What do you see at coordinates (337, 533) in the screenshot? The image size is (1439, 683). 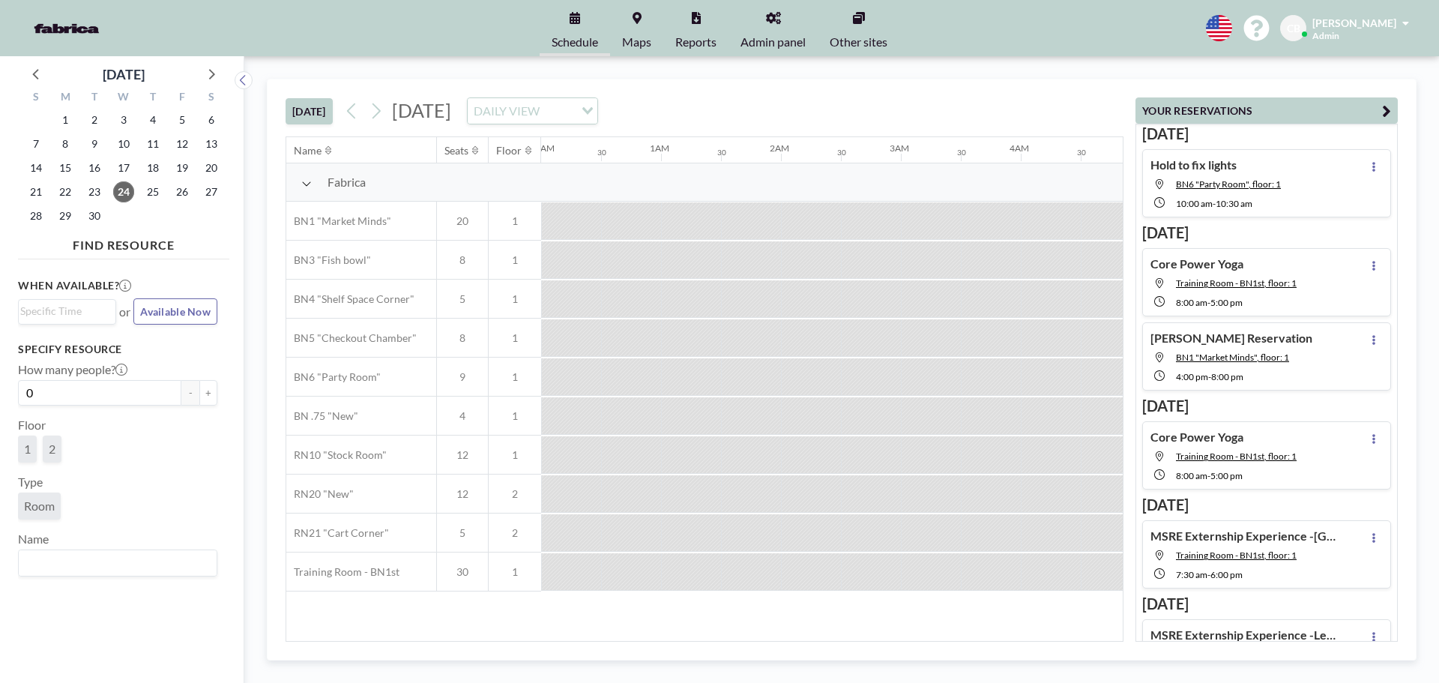 I see `span: RN21 "Cart Corner"` at bounding box center [337, 533].